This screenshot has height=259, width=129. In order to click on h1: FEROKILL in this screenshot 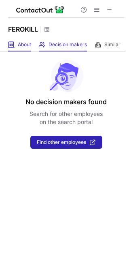, I will do `click(23, 29)`.